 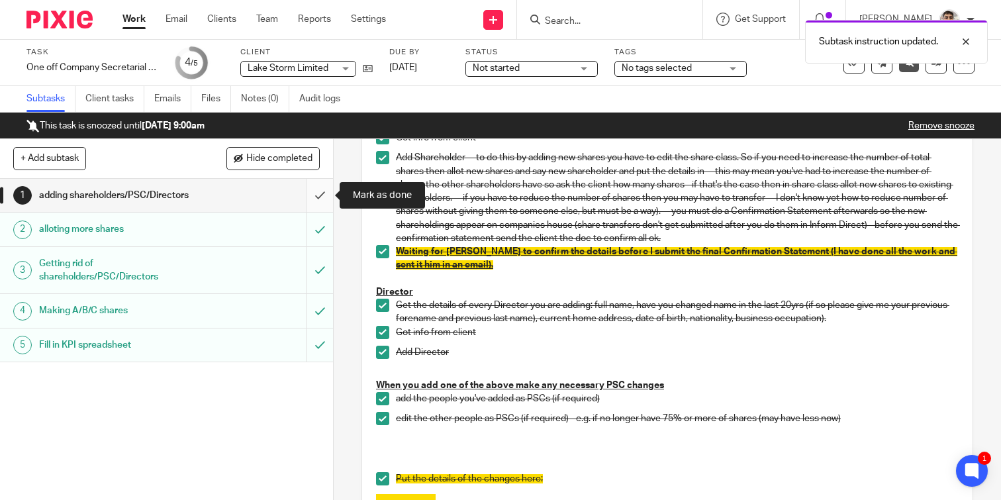 What do you see at coordinates (677, 332) in the screenshot?
I see `p: Got info from client` at bounding box center [677, 332].